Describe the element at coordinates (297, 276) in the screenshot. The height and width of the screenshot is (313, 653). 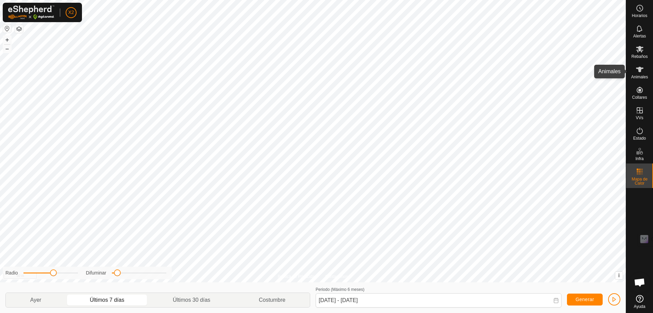
I see `a: Política de Privacidad` at that location.